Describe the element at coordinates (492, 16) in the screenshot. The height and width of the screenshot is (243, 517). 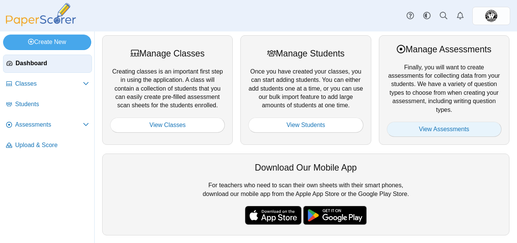
I see `span: EDUARDO HURTADO` at that location.